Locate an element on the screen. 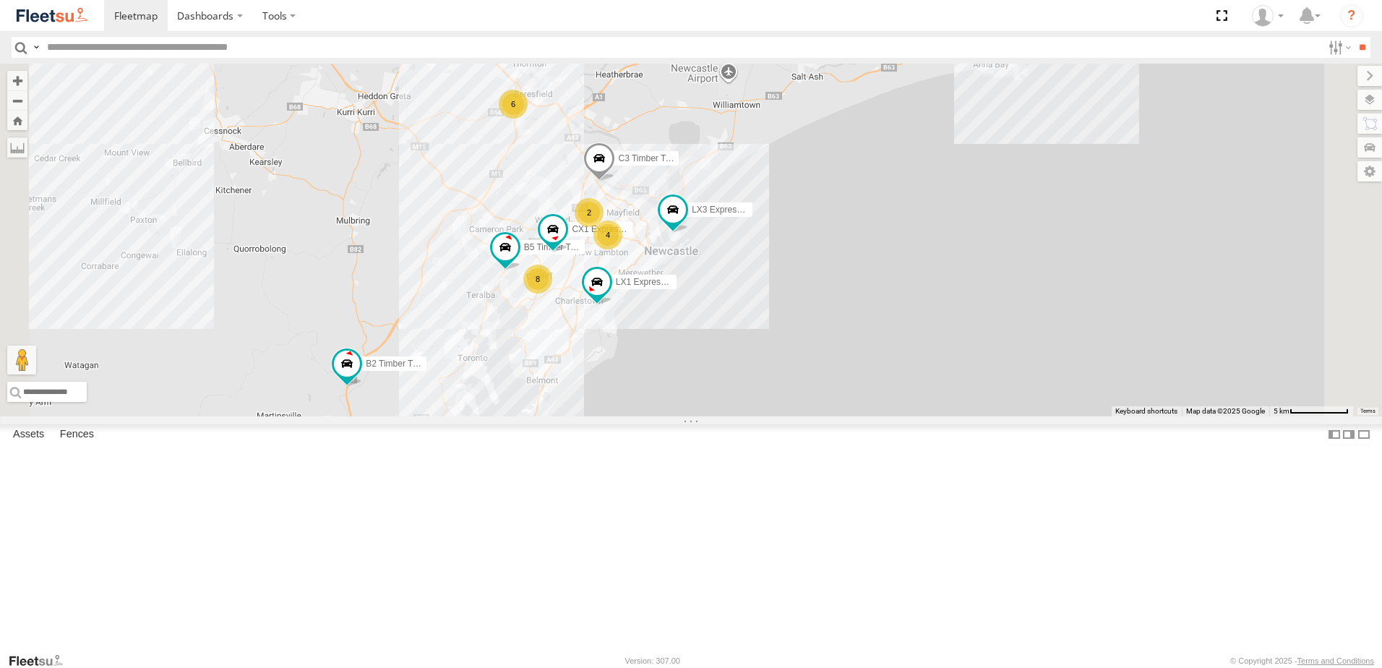 The width and height of the screenshot is (1382, 668). div: 6 is located at coordinates (513, 104).